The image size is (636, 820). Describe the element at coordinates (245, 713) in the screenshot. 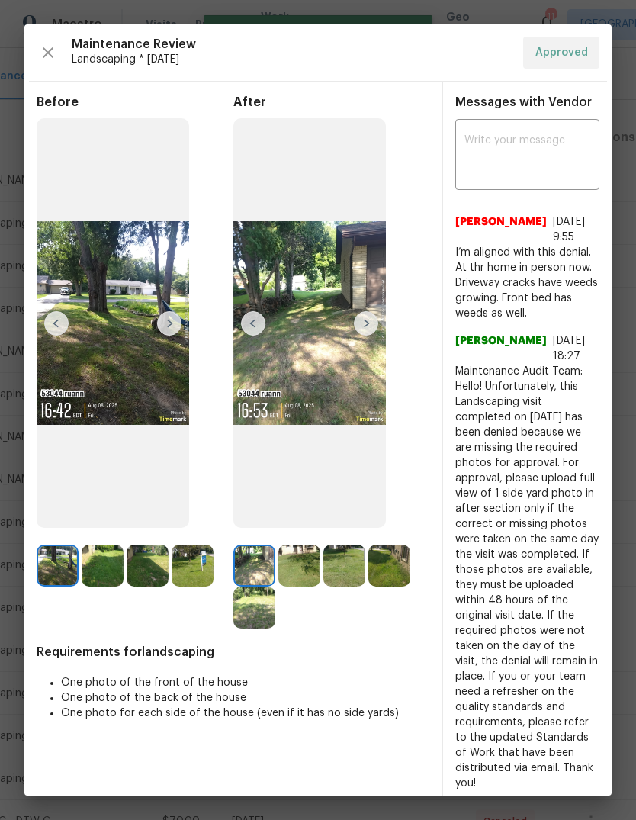

I see `li: One photo for each side of the house (even if it has no side yards)` at that location.